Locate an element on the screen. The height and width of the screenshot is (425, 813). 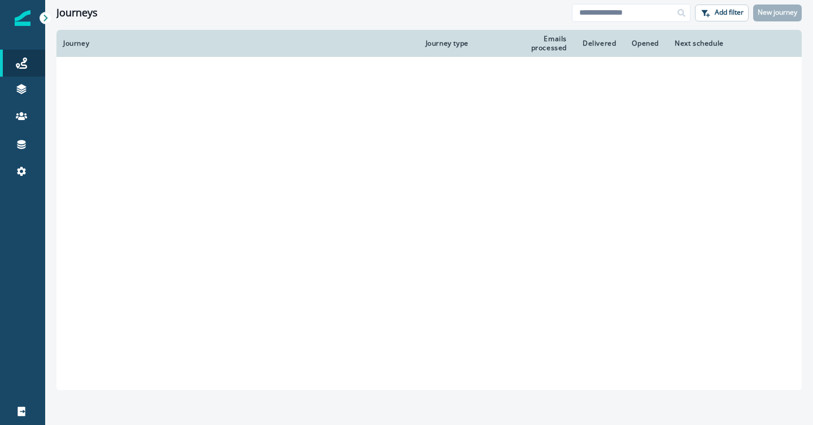
div: Delivered is located at coordinates (600, 43).